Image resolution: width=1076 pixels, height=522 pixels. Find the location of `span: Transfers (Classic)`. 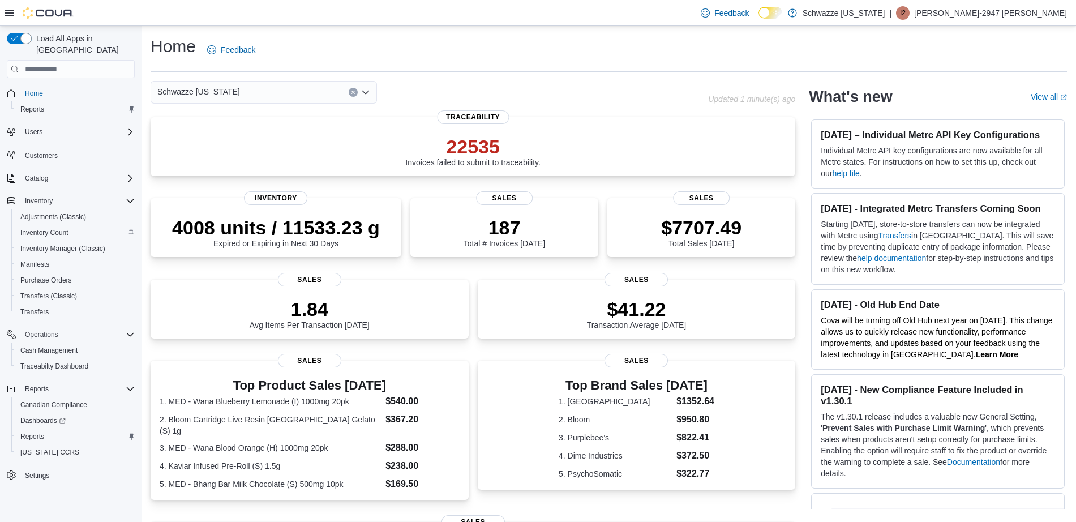

span: Transfers (Classic) is located at coordinates (75, 296).